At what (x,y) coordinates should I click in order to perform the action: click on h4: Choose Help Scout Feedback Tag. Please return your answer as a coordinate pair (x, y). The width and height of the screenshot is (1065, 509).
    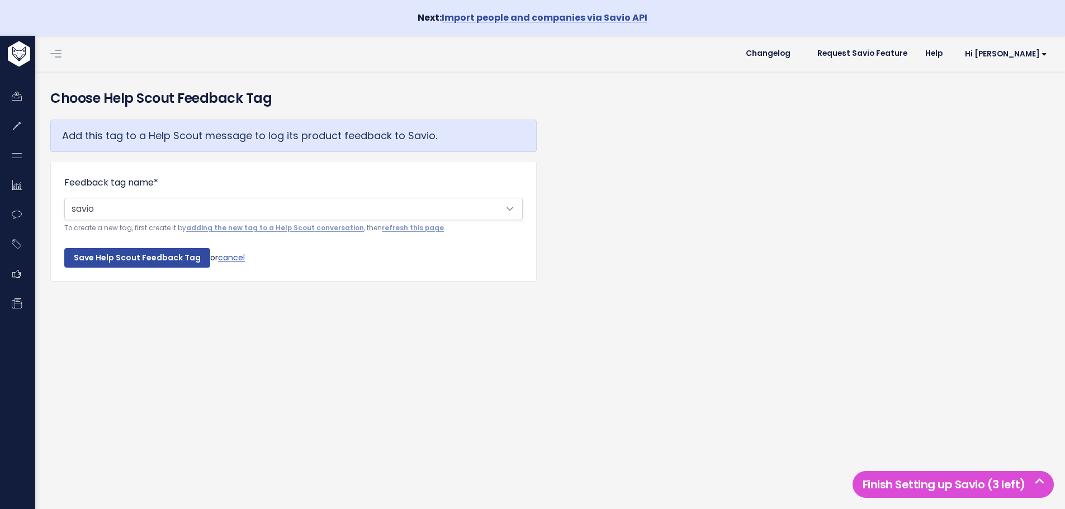
    Looking at the image, I should click on (549, 98).